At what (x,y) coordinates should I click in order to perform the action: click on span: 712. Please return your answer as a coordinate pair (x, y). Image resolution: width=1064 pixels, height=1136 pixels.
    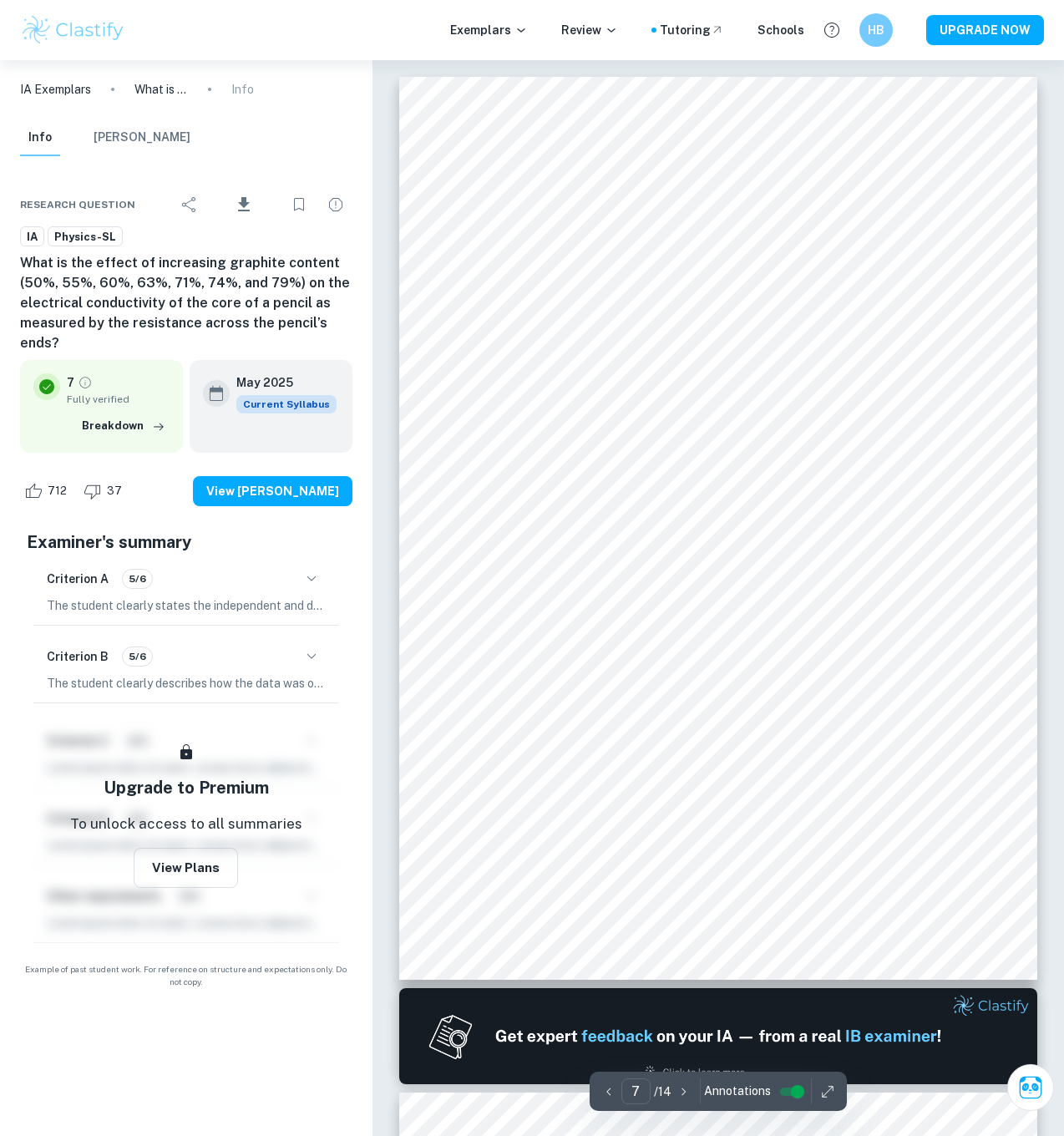
    Looking at the image, I should click on (57, 491).